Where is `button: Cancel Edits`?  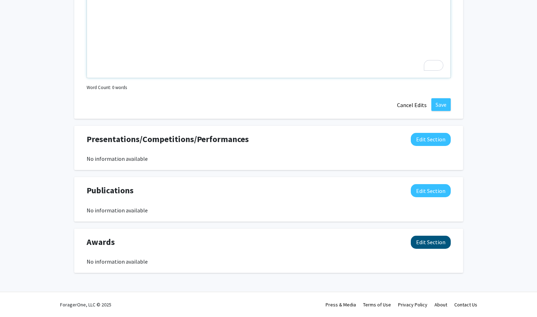 button: Cancel Edits is located at coordinates (412, 105).